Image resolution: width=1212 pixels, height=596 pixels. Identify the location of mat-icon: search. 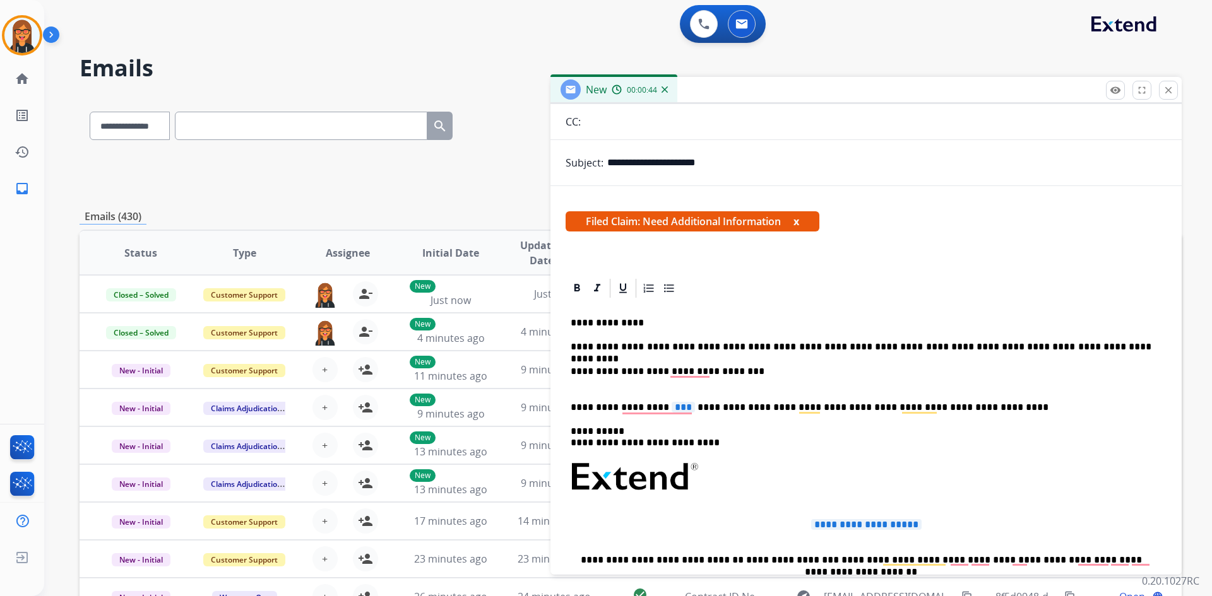
(440, 126).